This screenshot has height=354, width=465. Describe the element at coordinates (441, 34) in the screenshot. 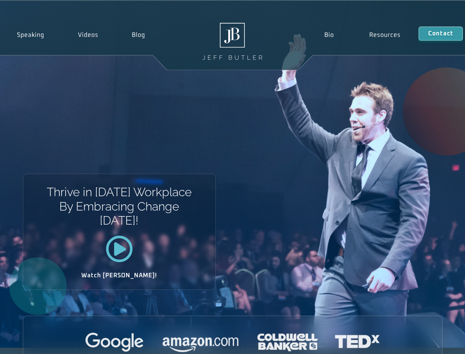

I see `a: Contact` at that location.